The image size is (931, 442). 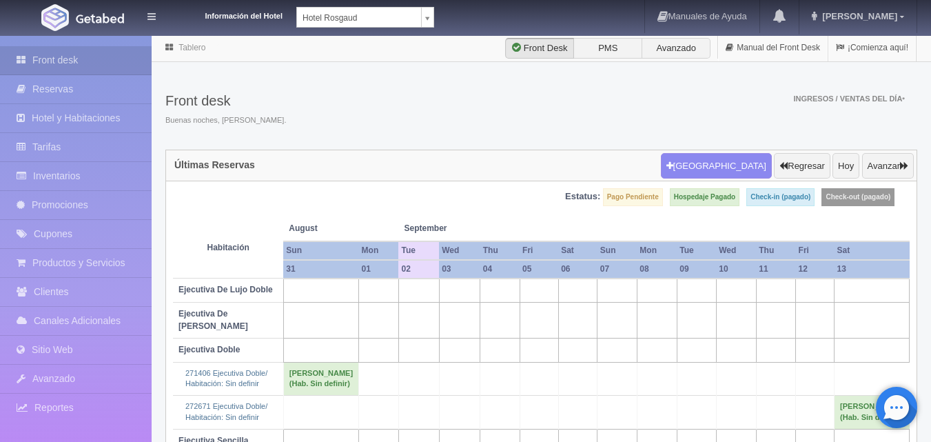 I want to click on b: Ejecutiva De Lujo Doble, so click(x=225, y=290).